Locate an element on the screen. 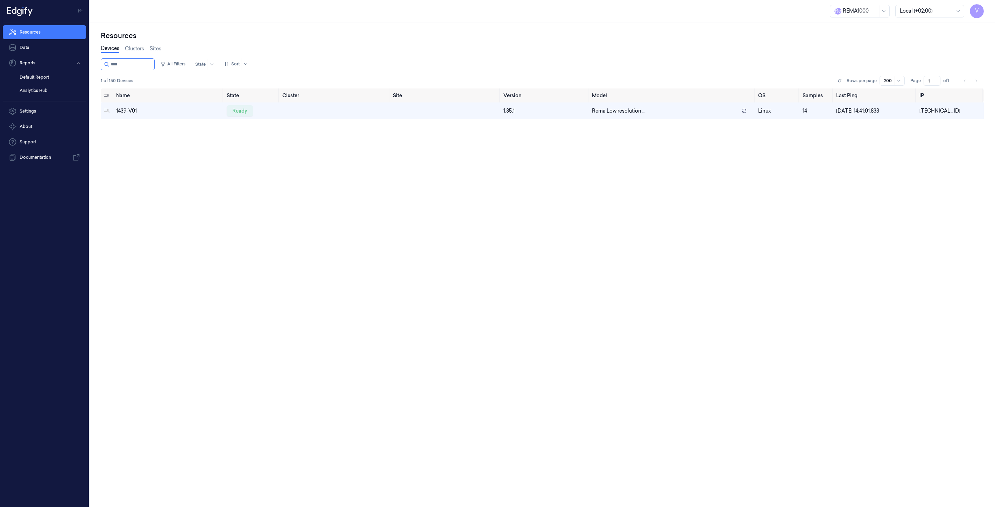 Image resolution: width=995 pixels, height=507 pixels. a: Resources is located at coordinates (44, 32).